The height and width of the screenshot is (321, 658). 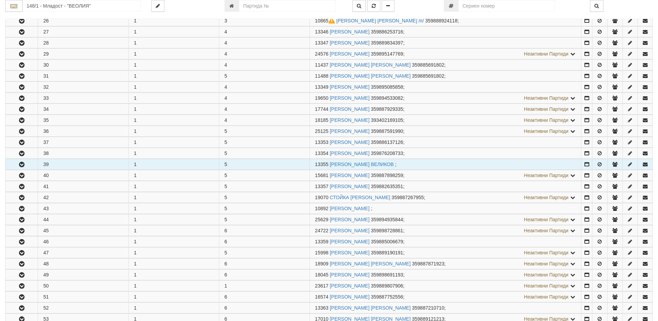 What do you see at coordinates (387, 286) in the screenshot?
I see `span: 359889807906` at bounding box center [387, 286].